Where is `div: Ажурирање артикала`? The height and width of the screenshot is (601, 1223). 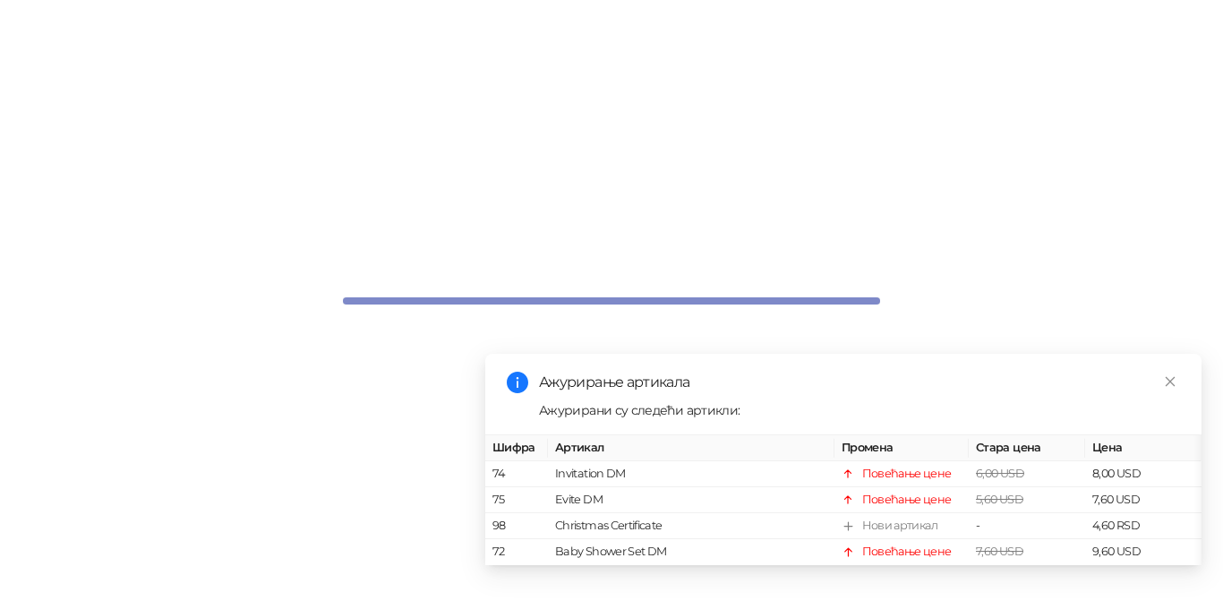 div: Ажурирање артикала is located at coordinates (859, 382).